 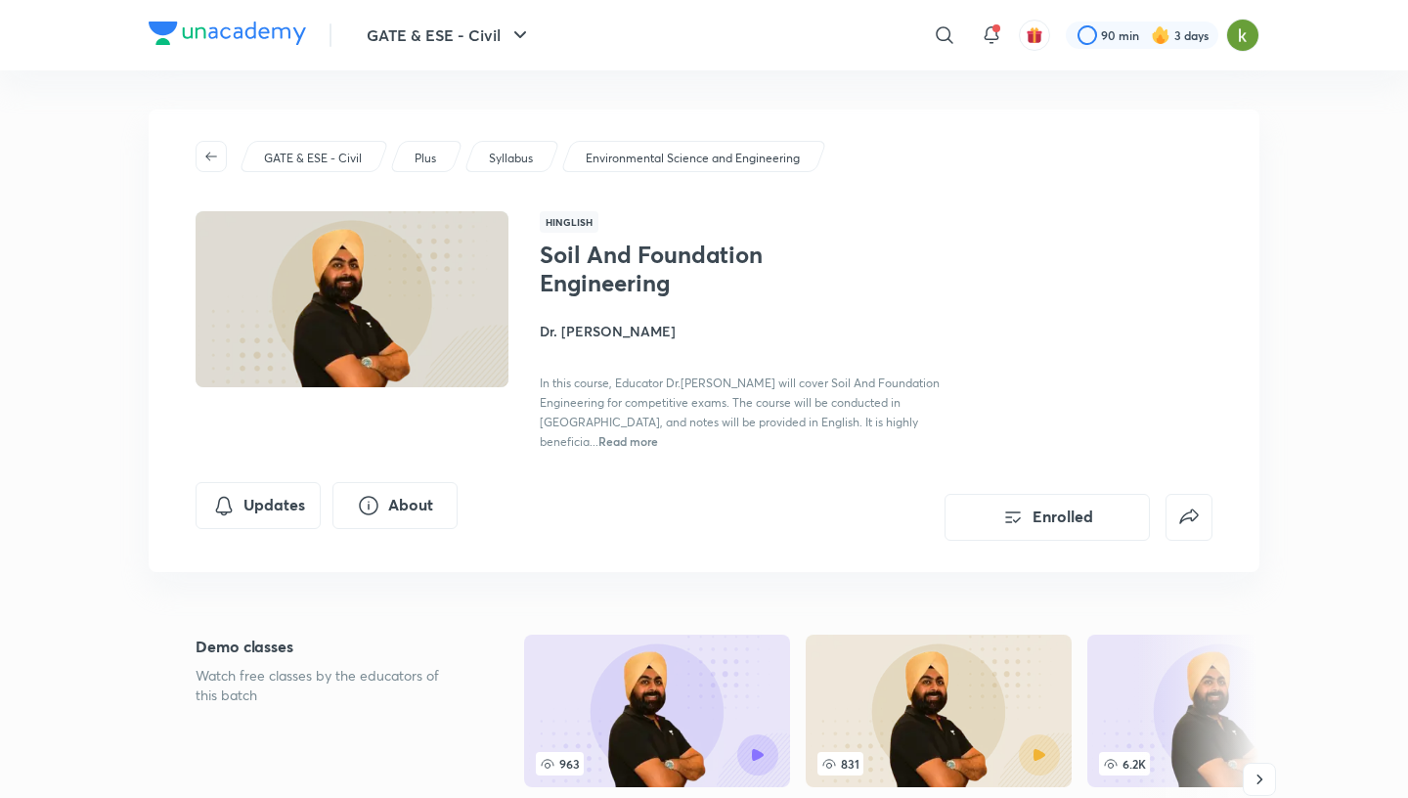 What do you see at coordinates (425, 158) in the screenshot?
I see `p: Plus` at bounding box center [425, 158].